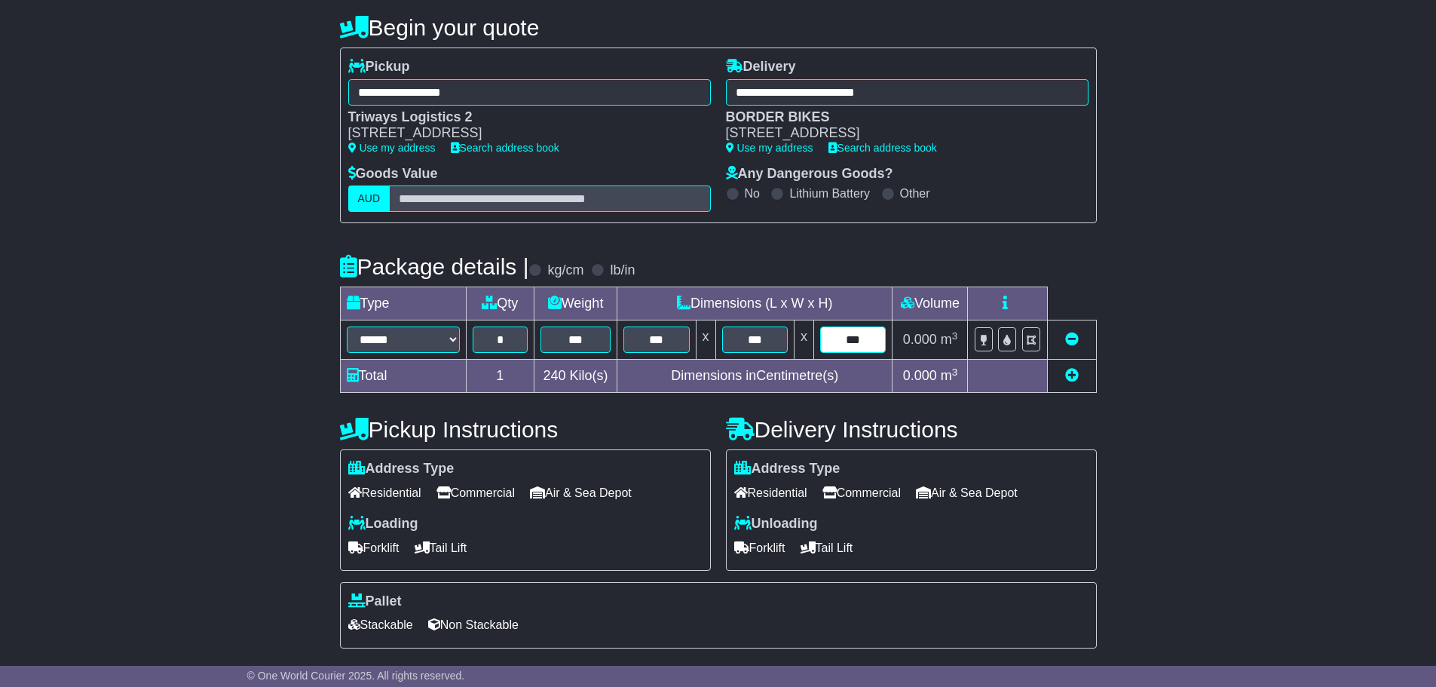  I want to click on td: Kilo(s), so click(576, 376).